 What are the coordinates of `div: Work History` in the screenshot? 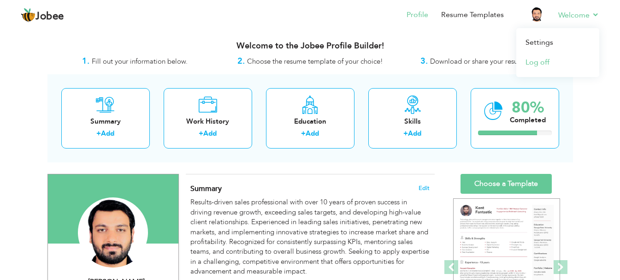 It's located at (208, 121).